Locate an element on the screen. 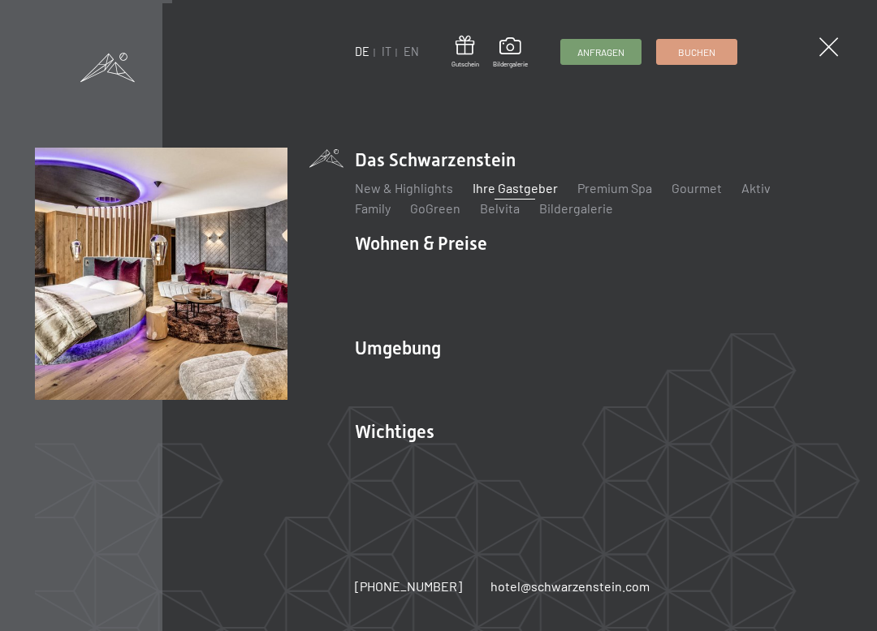 This screenshot has width=877, height=631. a: Family is located at coordinates (373, 208).